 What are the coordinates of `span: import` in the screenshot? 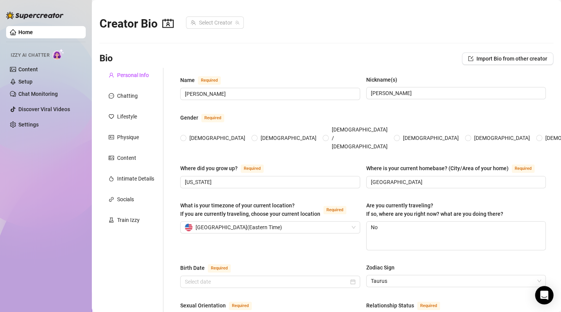 It's located at (471, 59).